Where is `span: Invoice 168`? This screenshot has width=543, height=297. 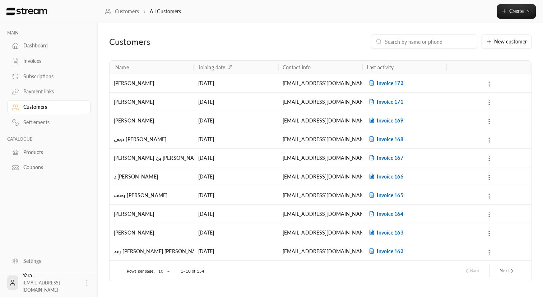
span: Invoice 168 is located at coordinates (385, 139).